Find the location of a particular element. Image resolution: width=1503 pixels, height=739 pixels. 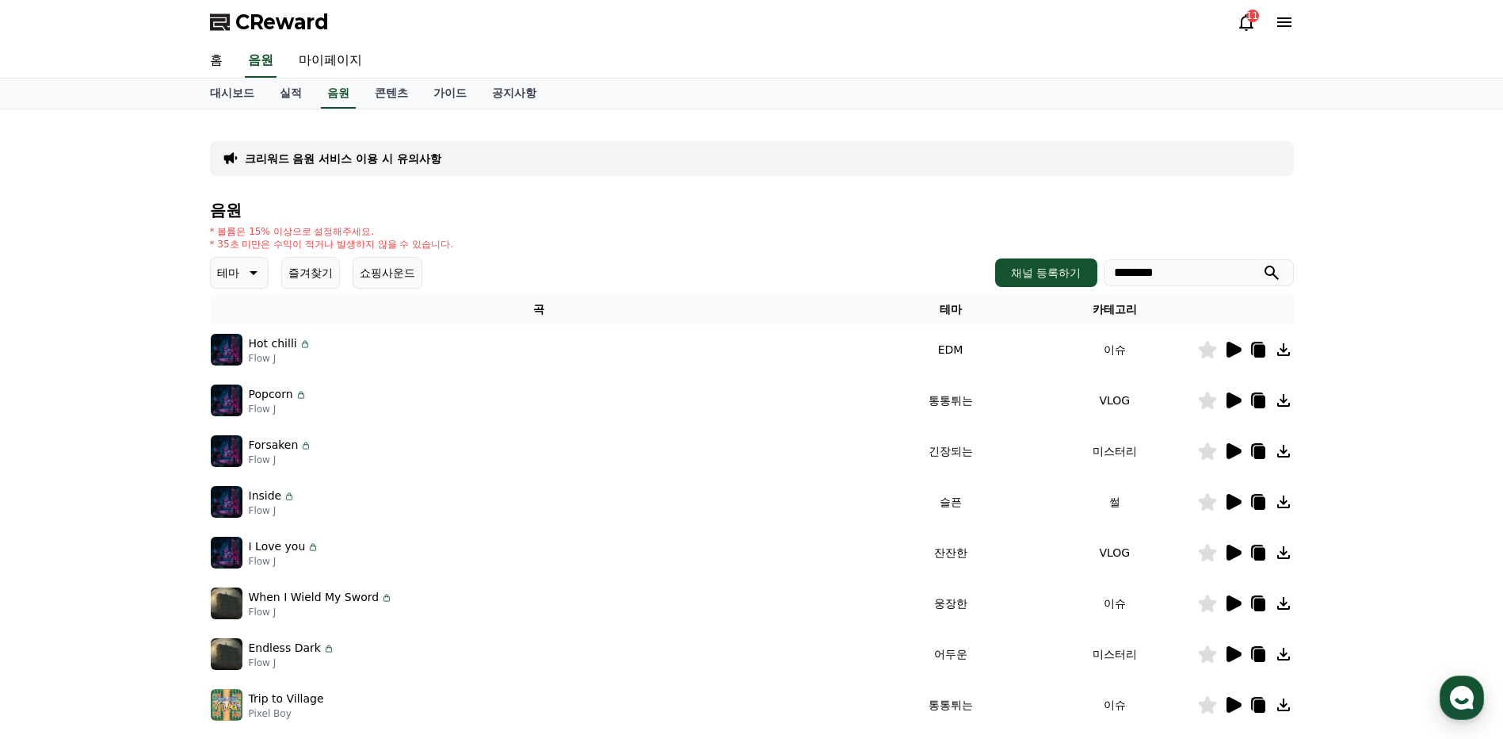

button: 즐겨찾기 is located at coordinates (311, 273).